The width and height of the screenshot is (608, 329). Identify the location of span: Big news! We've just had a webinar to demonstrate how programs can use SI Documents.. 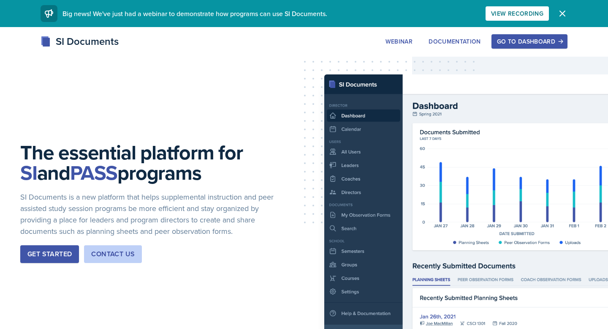
(195, 14).